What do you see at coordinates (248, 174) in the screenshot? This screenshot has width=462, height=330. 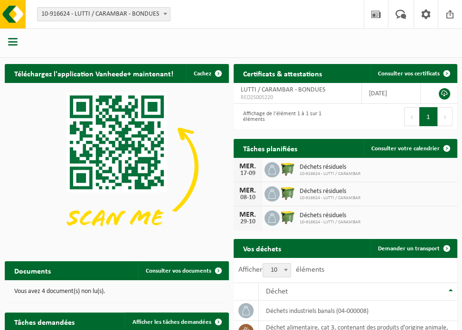 I see `div: 17-09` at bounding box center [248, 174].